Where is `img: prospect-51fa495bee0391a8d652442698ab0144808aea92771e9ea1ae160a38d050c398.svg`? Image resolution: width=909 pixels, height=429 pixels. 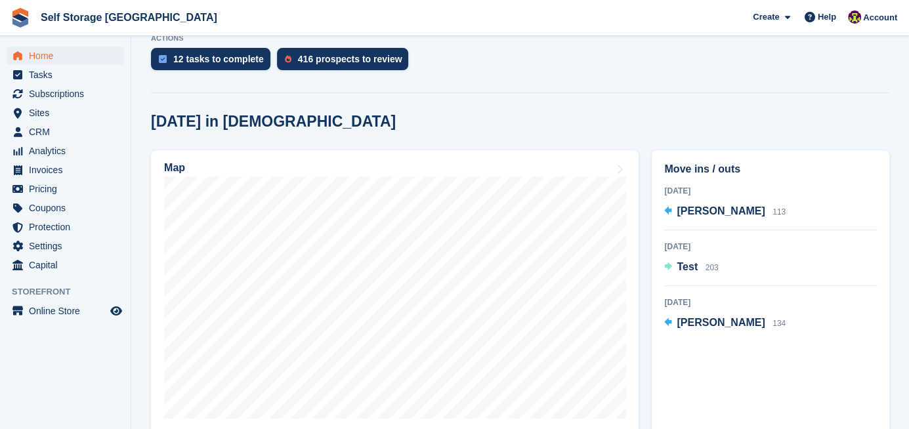
img: prospect-51fa495bee0391a8d652442698ab0144808aea92771e9ea1ae160a38d050c398.svg is located at coordinates (288, 59).